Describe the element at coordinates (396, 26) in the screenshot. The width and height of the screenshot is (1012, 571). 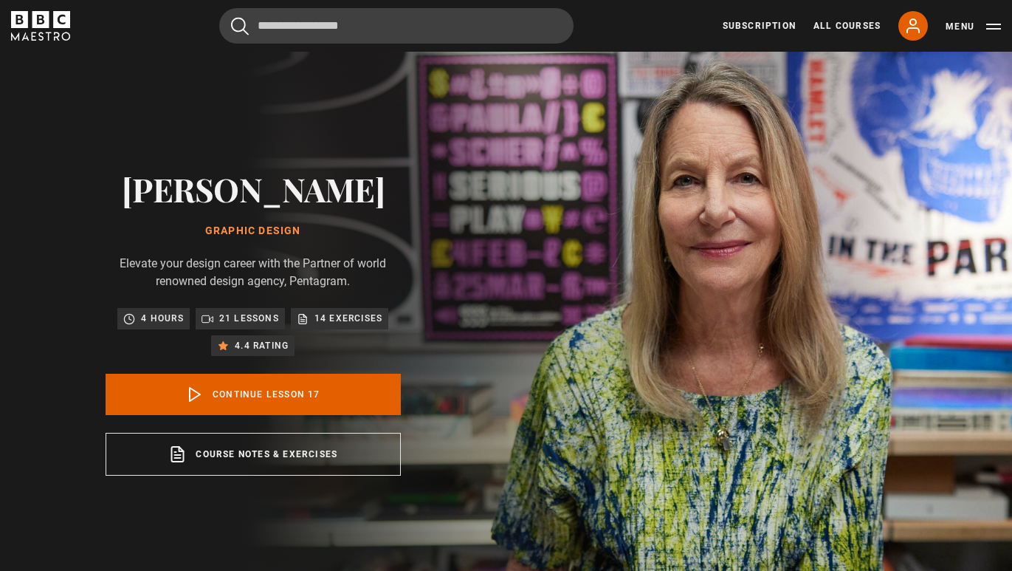
I see `input: Search` at that location.